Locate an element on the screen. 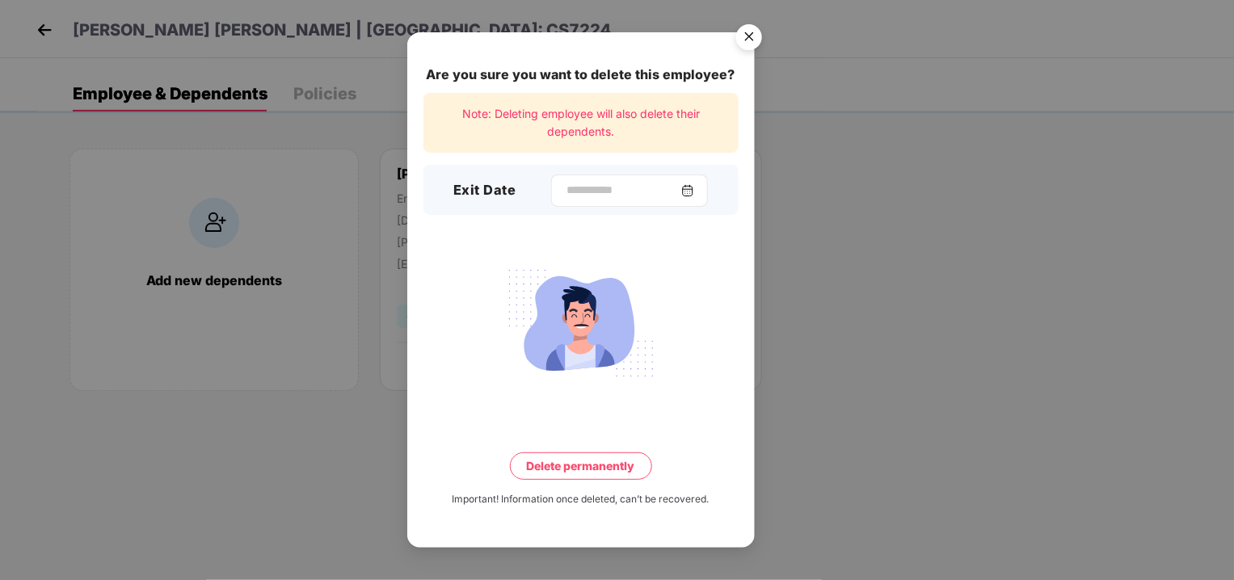 The width and height of the screenshot is (1234, 580). h3: Exit Date is located at coordinates (485, 191).